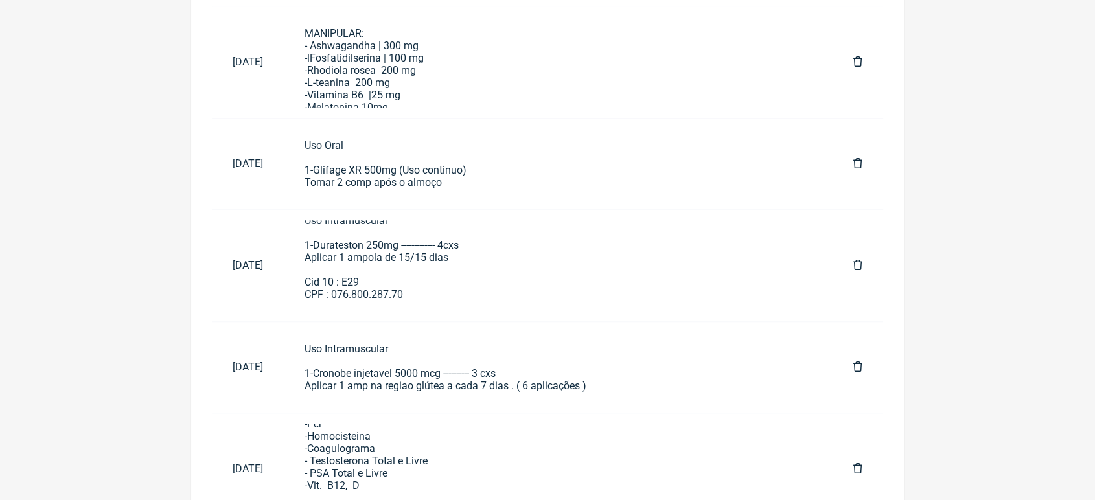 The width and height of the screenshot is (1095, 500). I want to click on div: MANIPULAR: - Ashwagandha | 300 mg -lFosfatidilserina | 100 mg -Rhodiola rosea 200 mg -L-teanina 2..., so click(558, 76).